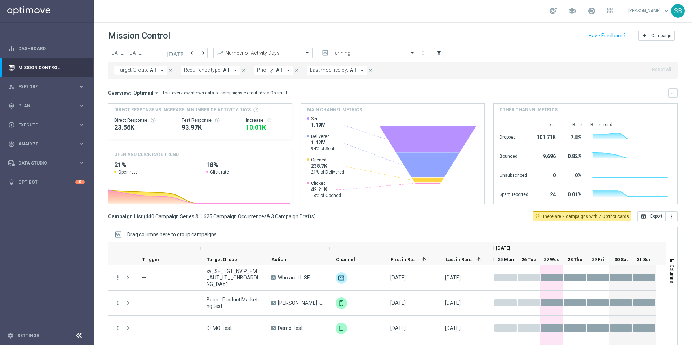 The width and height of the screenshot is (692, 345). I want to click on div: Bounced, so click(514, 156).